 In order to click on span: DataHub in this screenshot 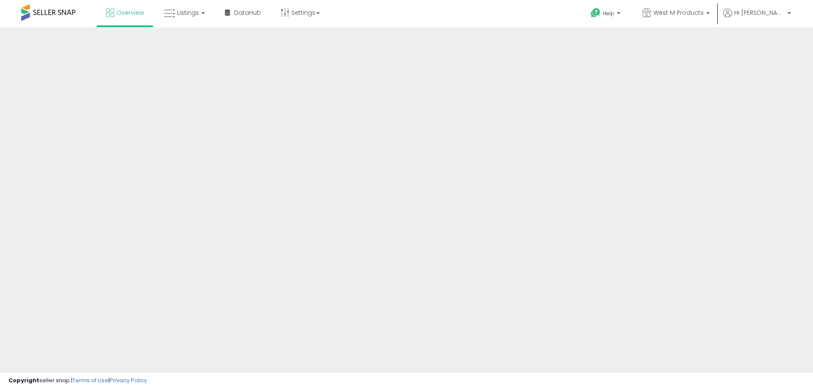, I will do `click(247, 13)`.